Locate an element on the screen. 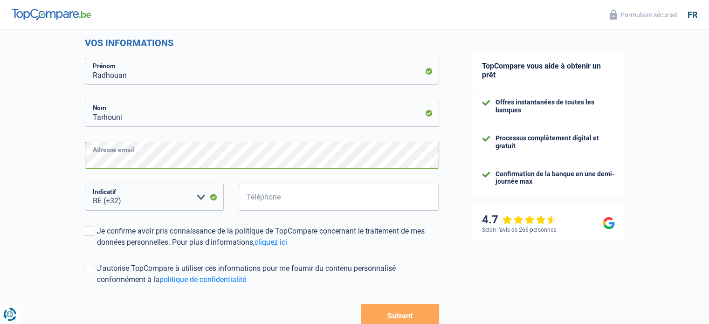 This screenshot has height=324, width=709. div: Selon l’avis de 266 personnes is located at coordinates (519, 230).